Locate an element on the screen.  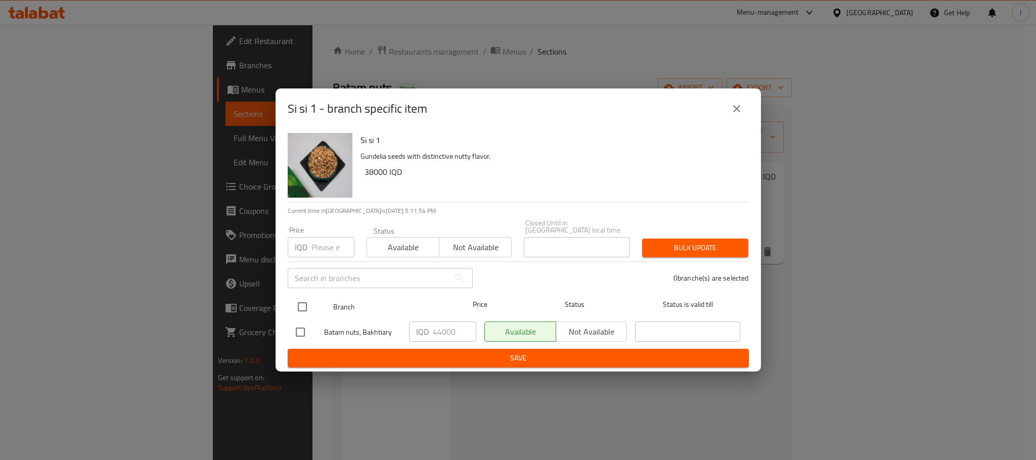
h2: Si si 1 - branch specific item is located at coordinates (358, 109).